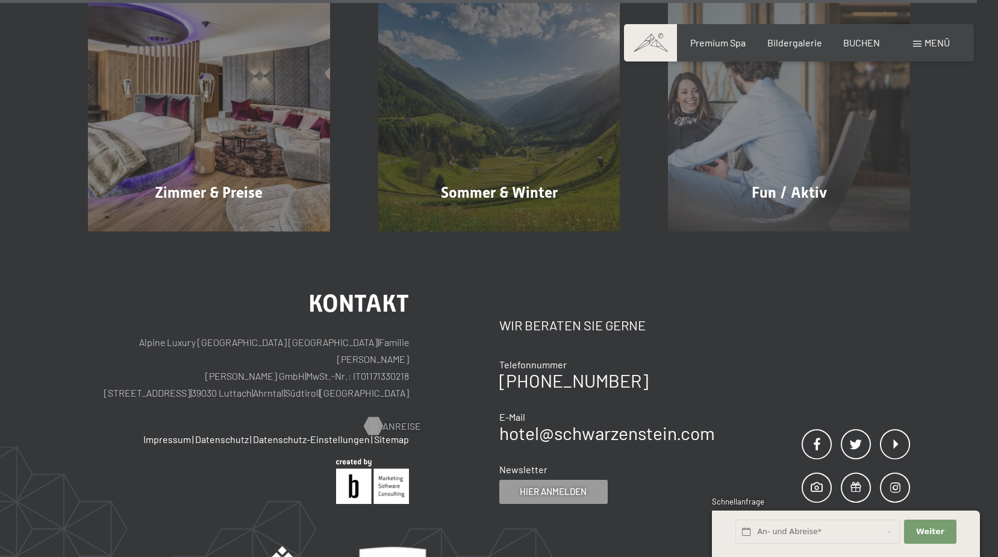 The height and width of the screenshot is (557, 998). I want to click on span: Anreise, so click(402, 426).